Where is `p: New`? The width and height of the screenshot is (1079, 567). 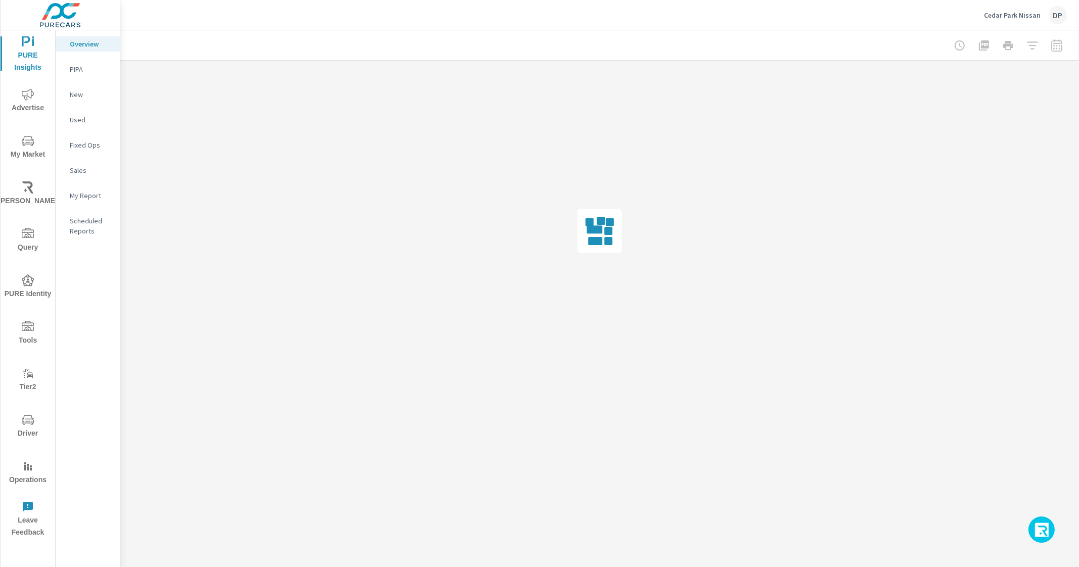 p: New is located at coordinates (91, 95).